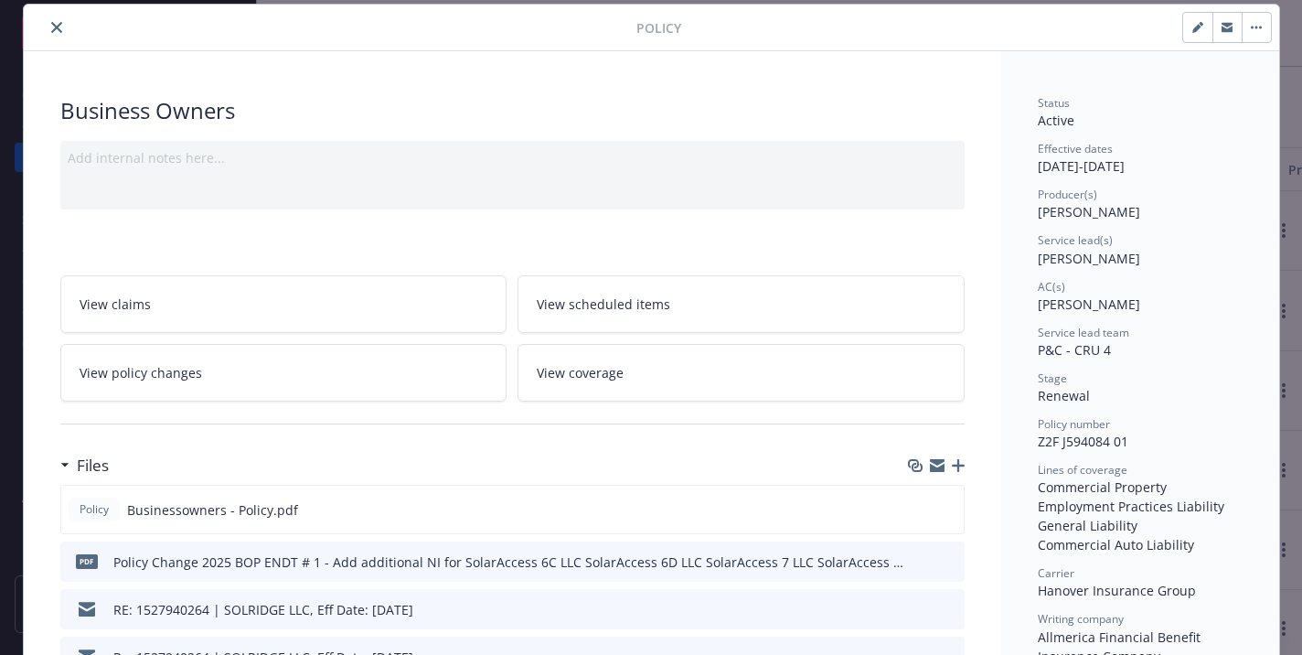 The image size is (1302, 655). What do you see at coordinates (580, 372) in the screenshot?
I see `span: View coverage` at bounding box center [580, 372].